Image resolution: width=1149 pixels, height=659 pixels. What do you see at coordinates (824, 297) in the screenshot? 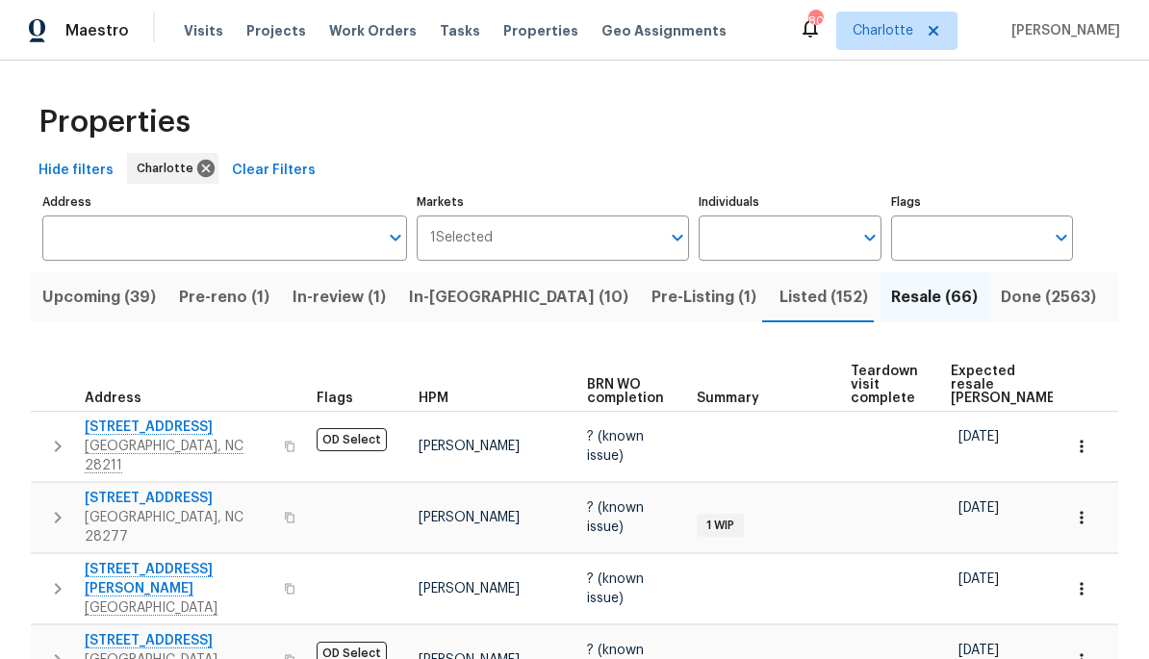
I see `span: Listed (152)` at bounding box center [824, 297].